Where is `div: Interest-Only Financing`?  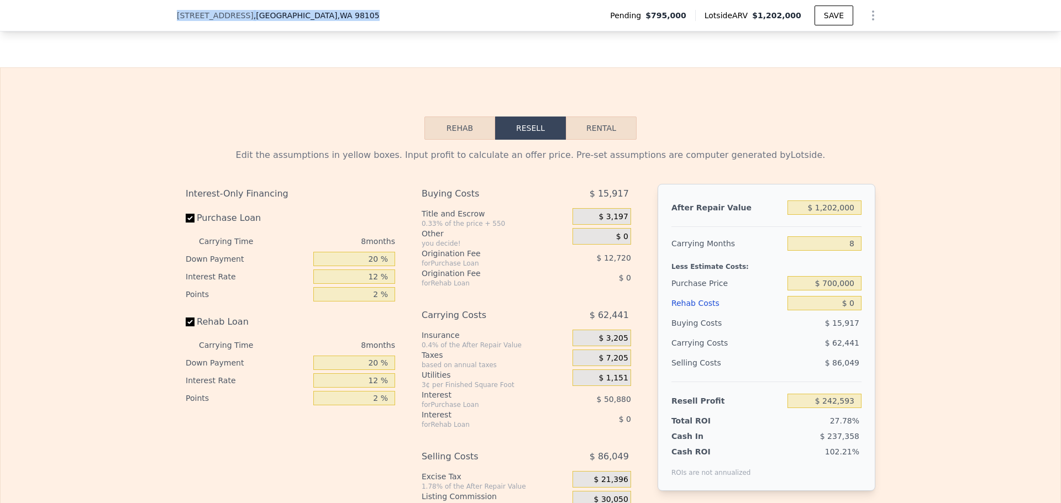
div: Interest-Only Financing is located at coordinates (290, 194).